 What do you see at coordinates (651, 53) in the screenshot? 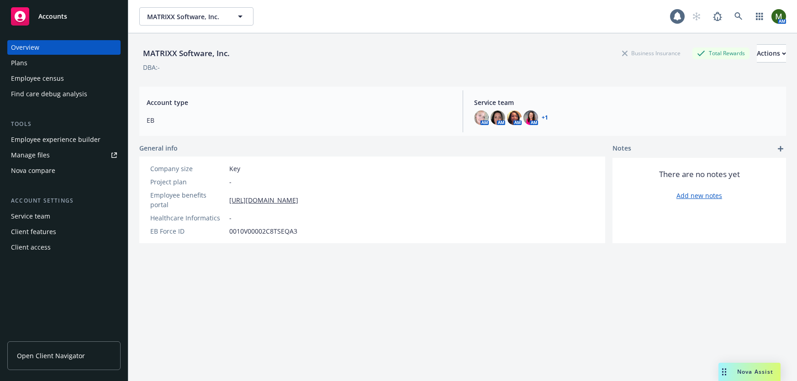
I see `div: Business Insurance` at bounding box center [651, 53].